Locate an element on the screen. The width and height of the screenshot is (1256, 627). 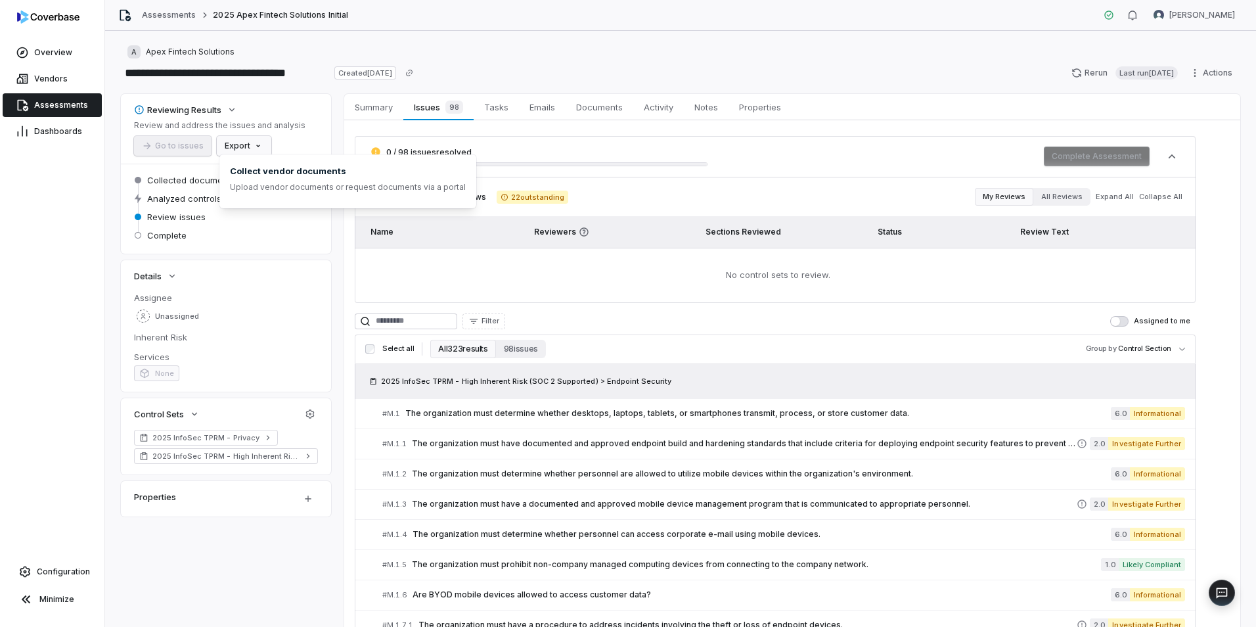
span: Vendors is located at coordinates (51, 79).